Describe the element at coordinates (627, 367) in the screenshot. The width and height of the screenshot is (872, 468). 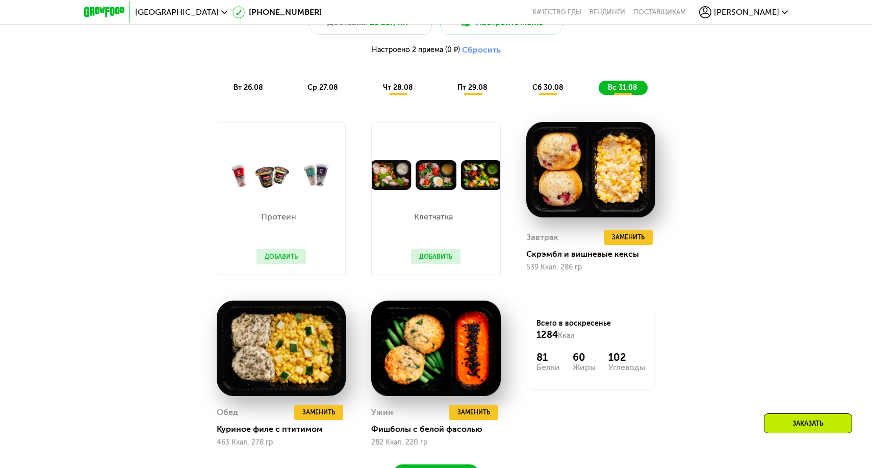
I see `div: Углеводы` at that location.